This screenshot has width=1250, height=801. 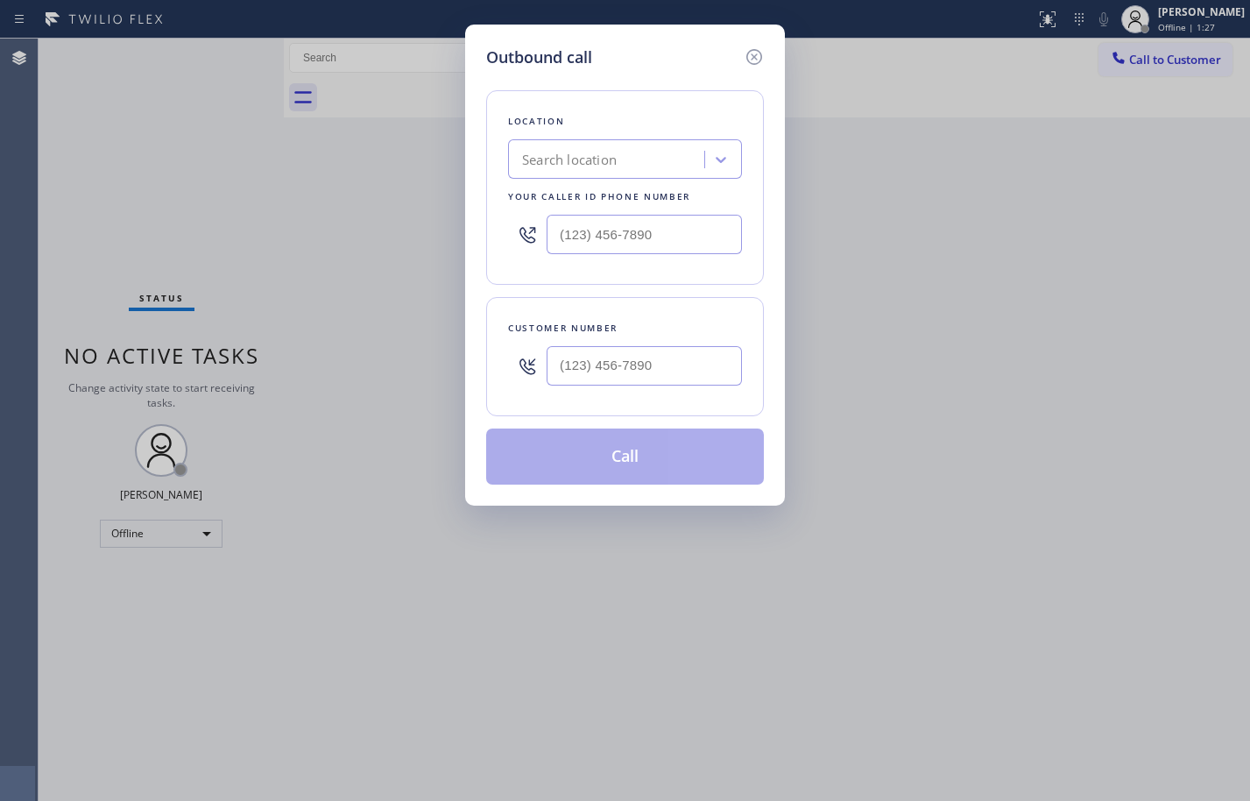 What do you see at coordinates (539, 57) in the screenshot?
I see `h5: Outbound call` at bounding box center [539, 57].